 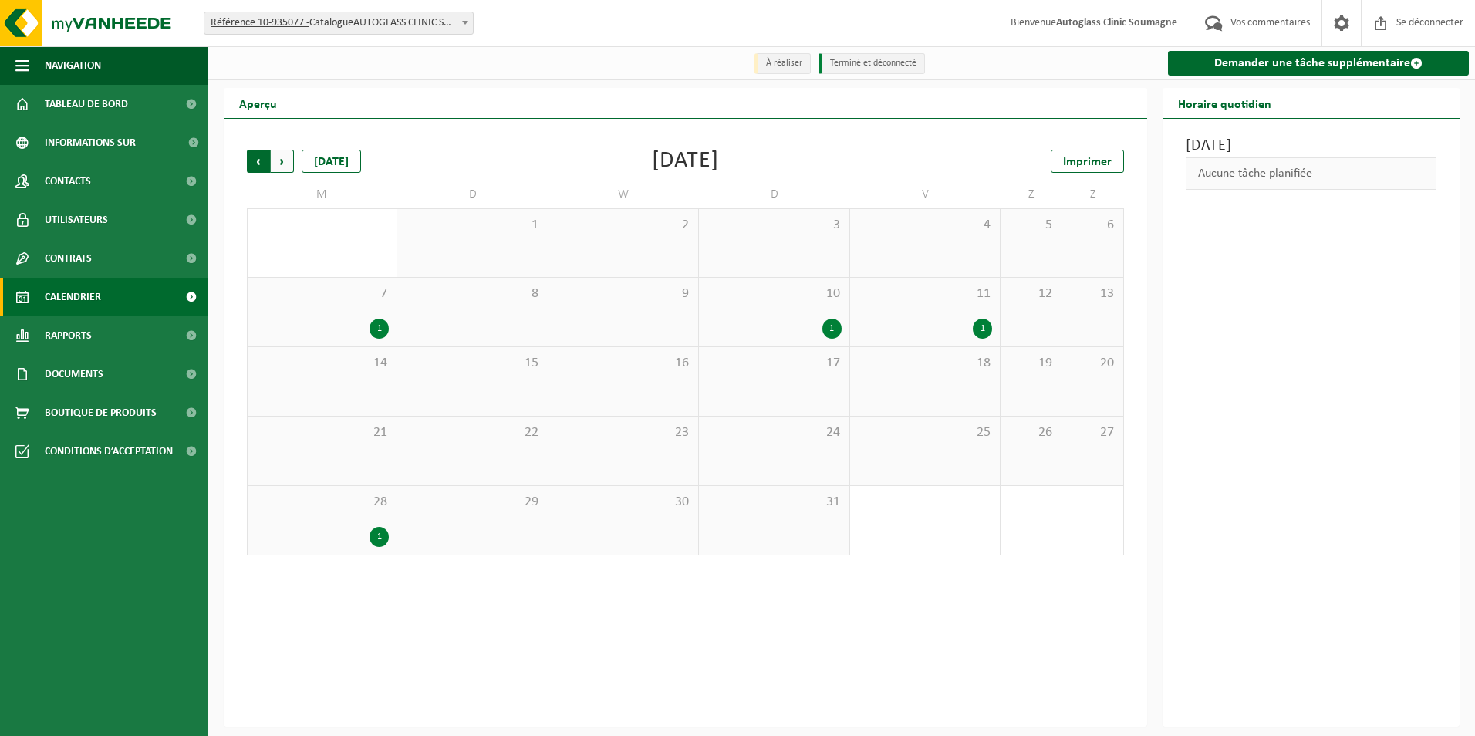 I want to click on div: Aucune tâche planifiée, so click(x=1311, y=174).